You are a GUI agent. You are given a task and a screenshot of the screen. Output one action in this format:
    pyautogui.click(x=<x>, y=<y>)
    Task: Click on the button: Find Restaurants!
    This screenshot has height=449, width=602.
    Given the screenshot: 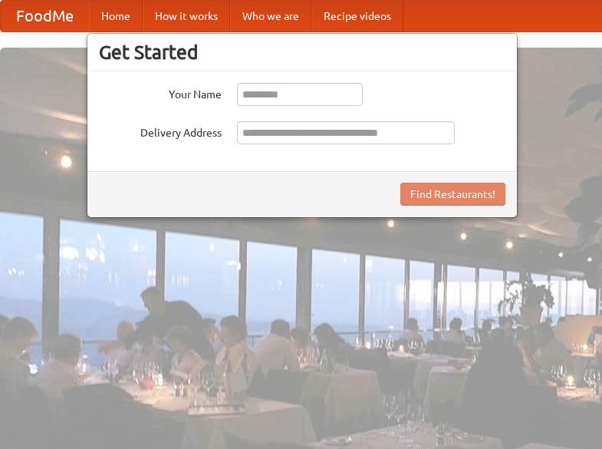 What is the action you would take?
    pyautogui.click(x=452, y=194)
    